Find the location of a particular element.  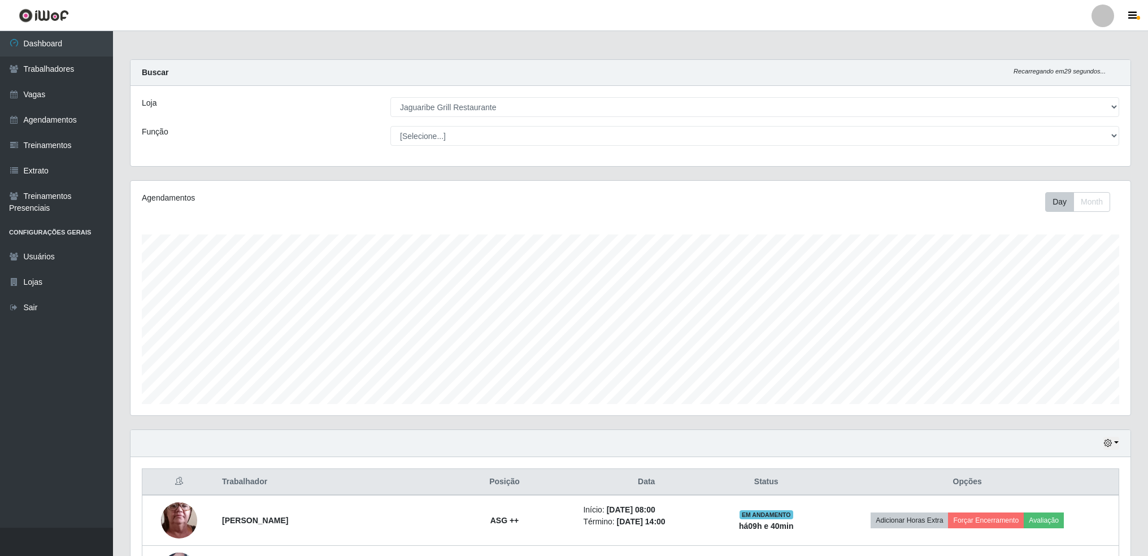

button: Adicionar Horas Extra is located at coordinates (909, 520).